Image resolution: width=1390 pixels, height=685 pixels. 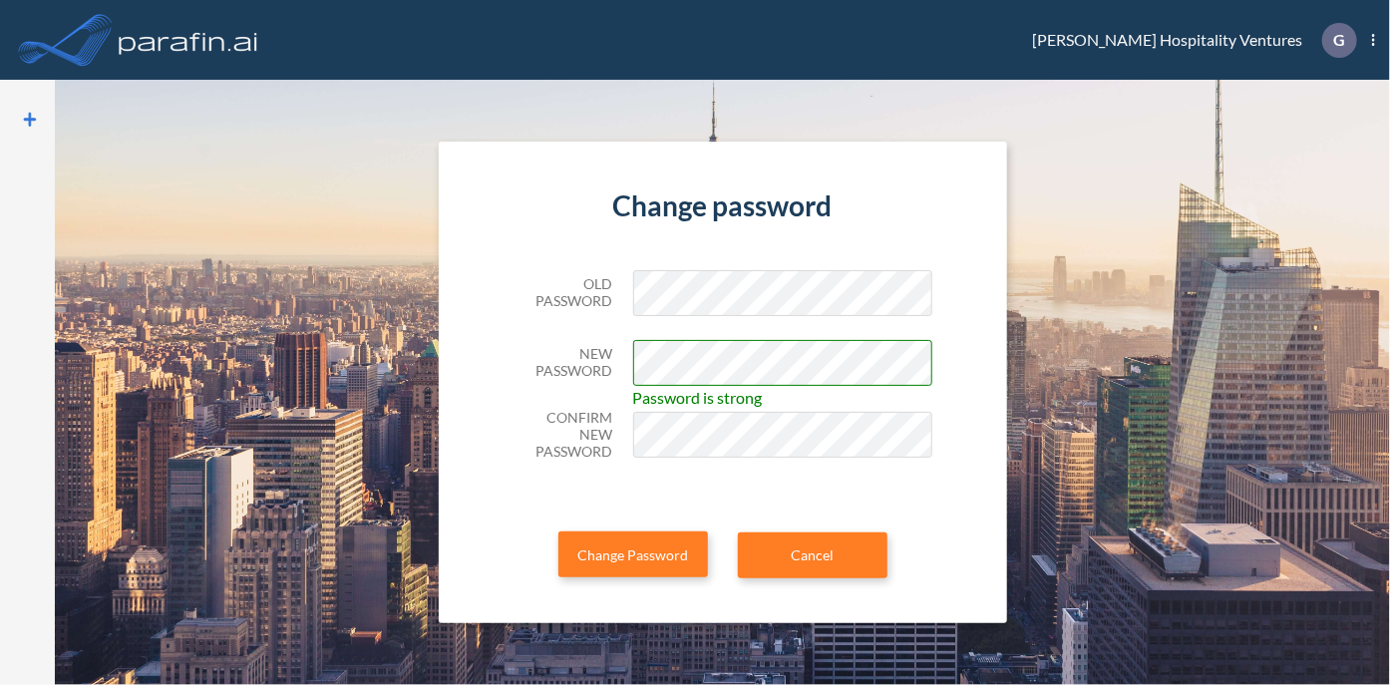 I want to click on a: Cancel, so click(x=813, y=556).